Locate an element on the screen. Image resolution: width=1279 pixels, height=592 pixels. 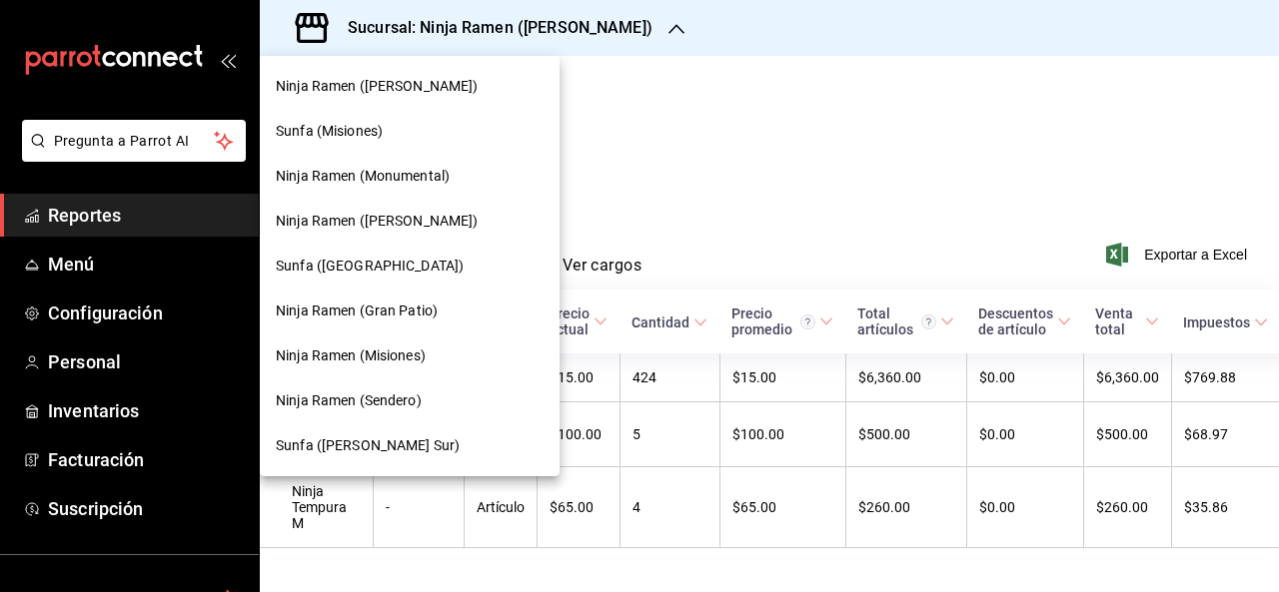
span: Ninja Ramen (Monumental) is located at coordinates (363, 176).